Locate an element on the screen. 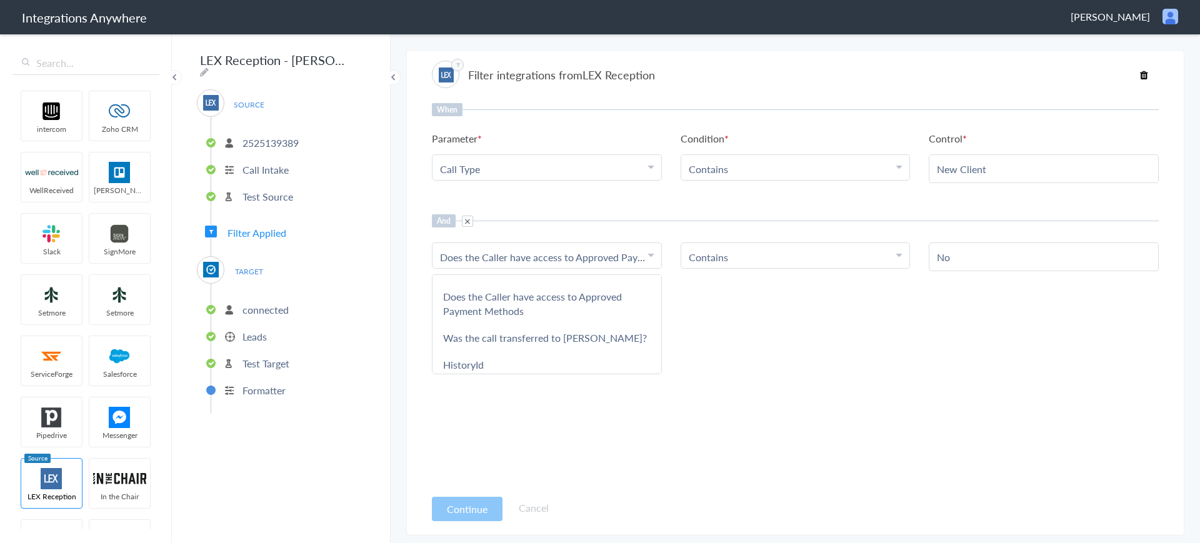  span: WellReceived is located at coordinates (51, 190).